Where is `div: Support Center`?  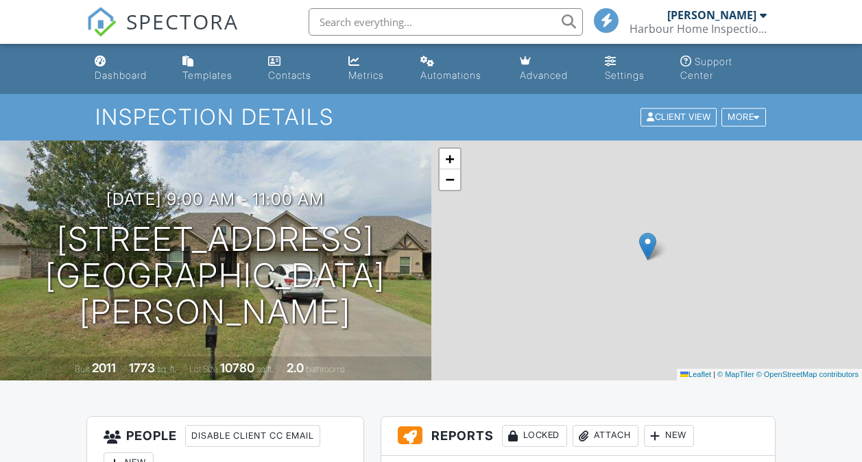
div: Support Center is located at coordinates (706, 68).